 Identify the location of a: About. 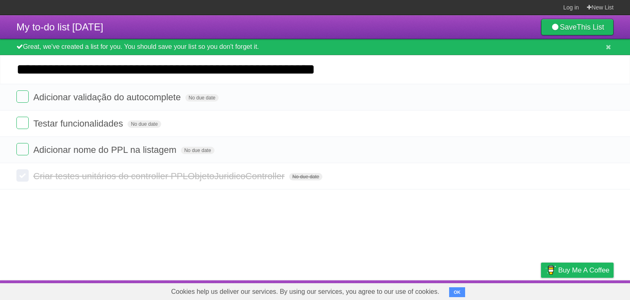
(441, 290).